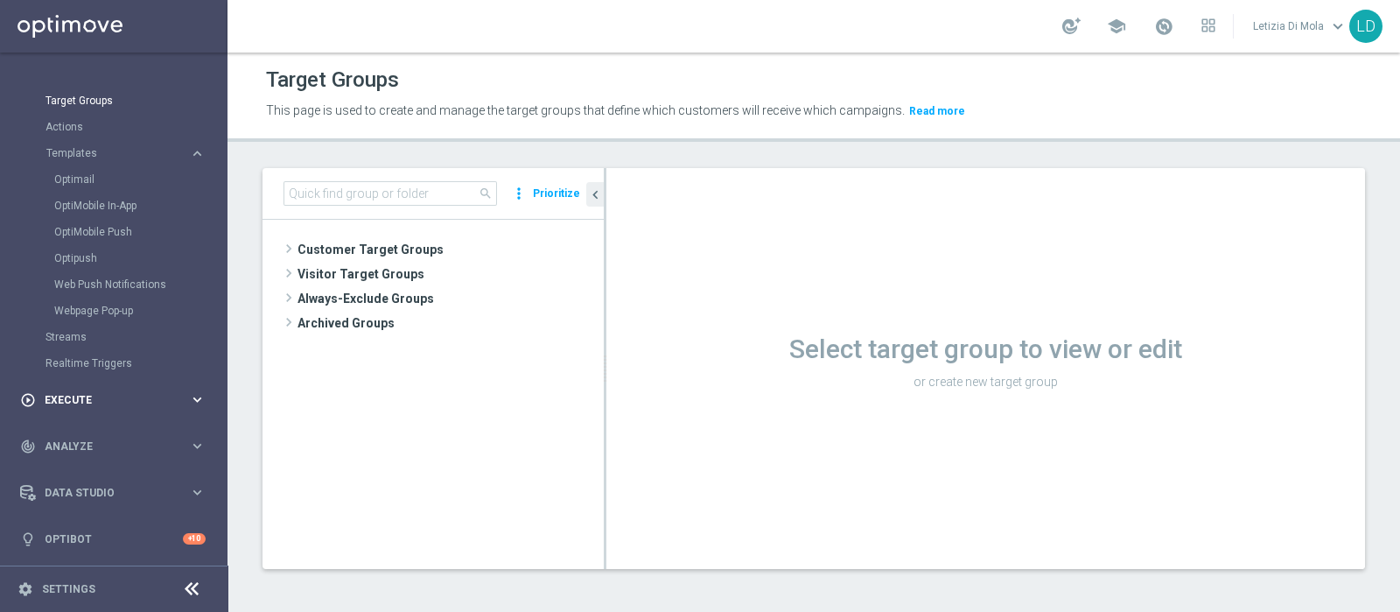 The image size is (1400, 612). I want to click on h1: Select target group to view or edit, so click(985, 349).